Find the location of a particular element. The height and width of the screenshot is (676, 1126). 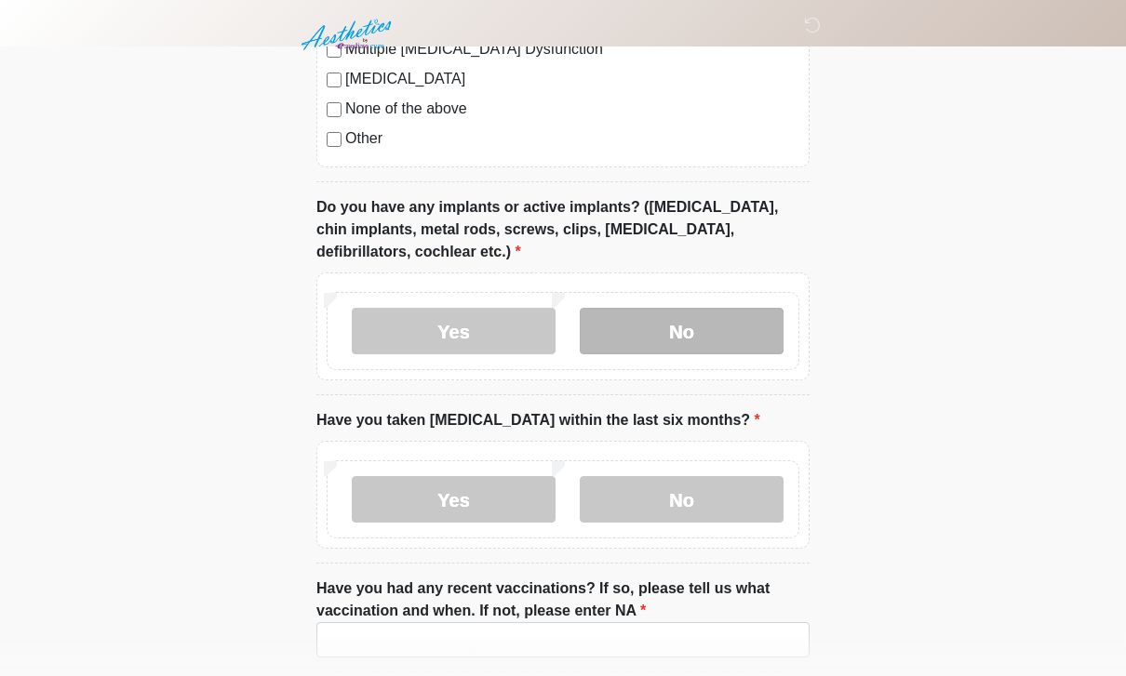

input: None of the above is located at coordinates (334, 111).